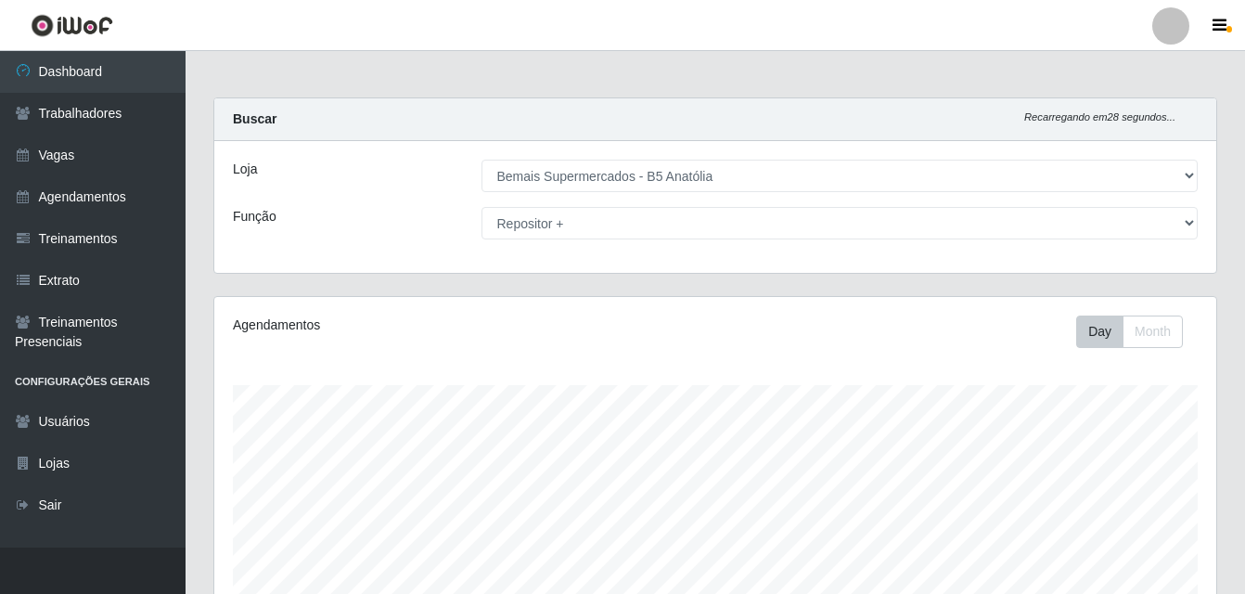 This screenshot has height=594, width=1245. Describe the element at coordinates (254, 216) in the screenshot. I see `label: Função` at that location.